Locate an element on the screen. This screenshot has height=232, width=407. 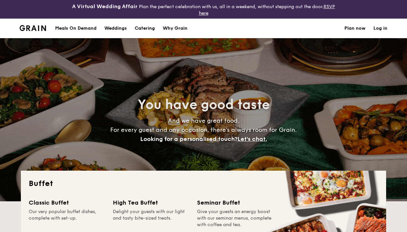
img: Grain is located at coordinates (33, 28).